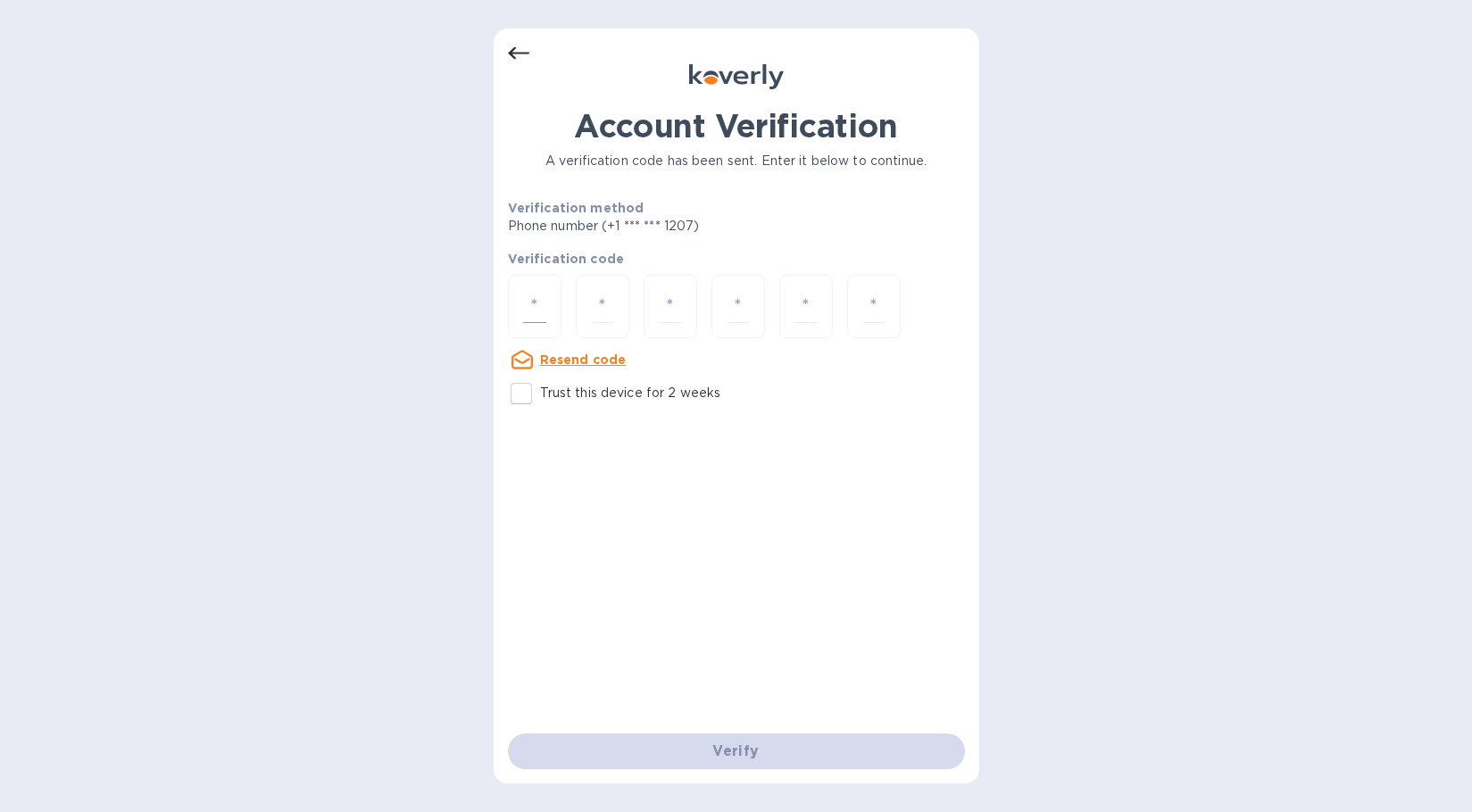 This screenshot has height=812, width=1472. What do you see at coordinates (583, 360) in the screenshot?
I see `u: Resend code` at bounding box center [583, 360].